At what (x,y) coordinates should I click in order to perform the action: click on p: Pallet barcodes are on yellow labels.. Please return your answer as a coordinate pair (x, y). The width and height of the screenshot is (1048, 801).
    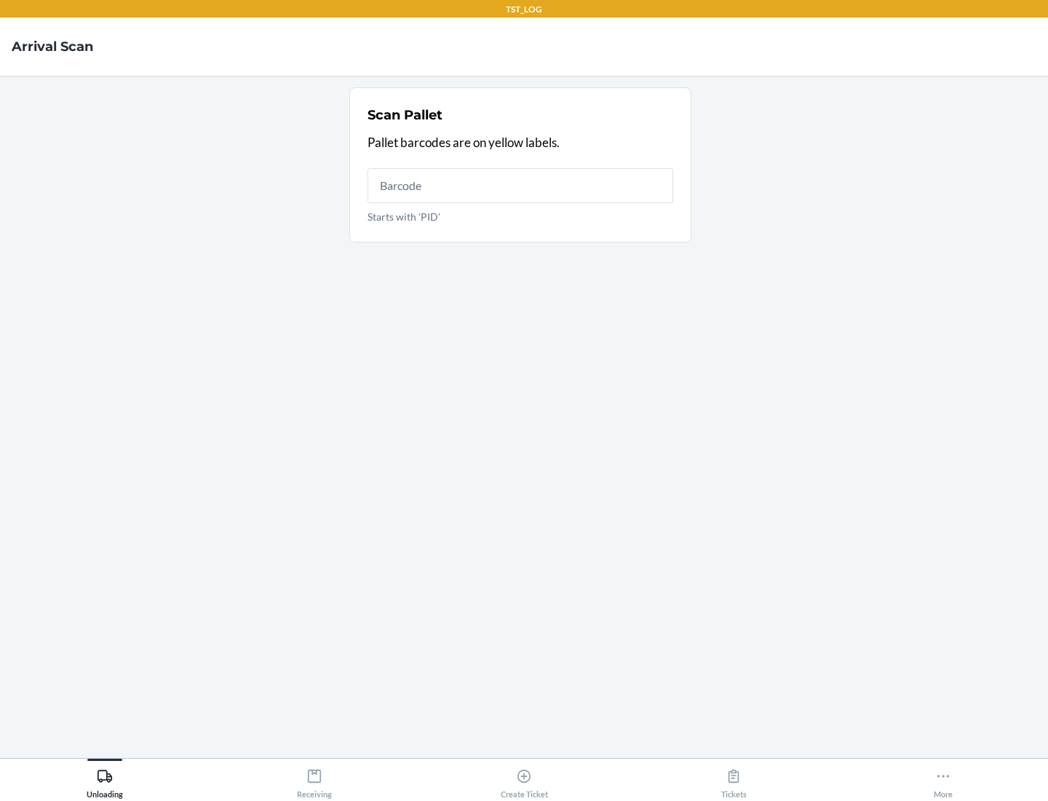
    Looking at the image, I should click on (521, 143).